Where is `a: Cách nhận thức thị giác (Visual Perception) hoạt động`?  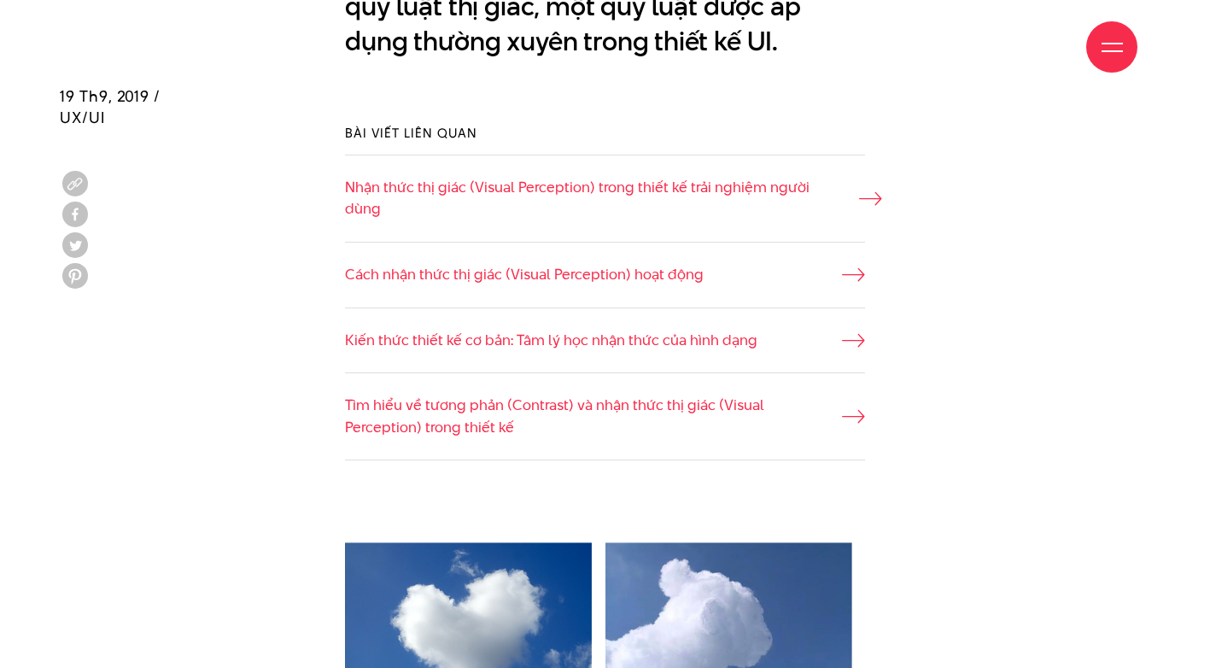
a: Cách nhận thức thị giác (Visual Perception) hoạt động is located at coordinates (604, 275).